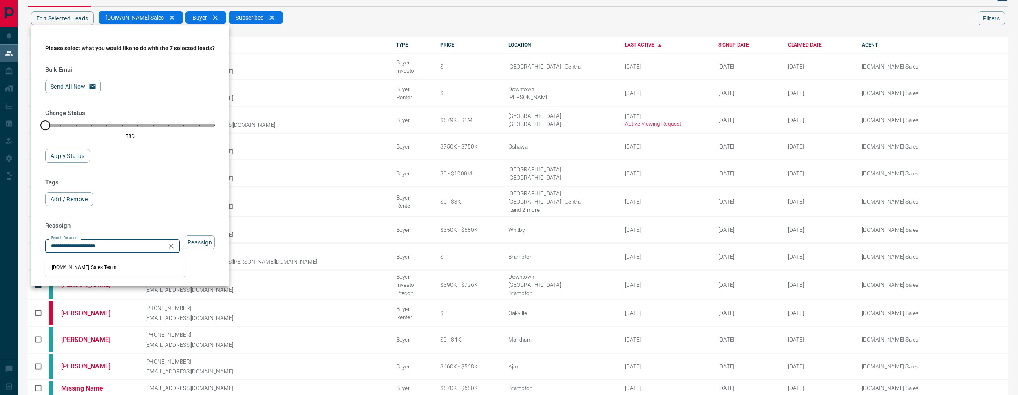 This screenshot has width=1018, height=395. Describe the element at coordinates (69, 199) in the screenshot. I see `button: Add / Remove` at that location.